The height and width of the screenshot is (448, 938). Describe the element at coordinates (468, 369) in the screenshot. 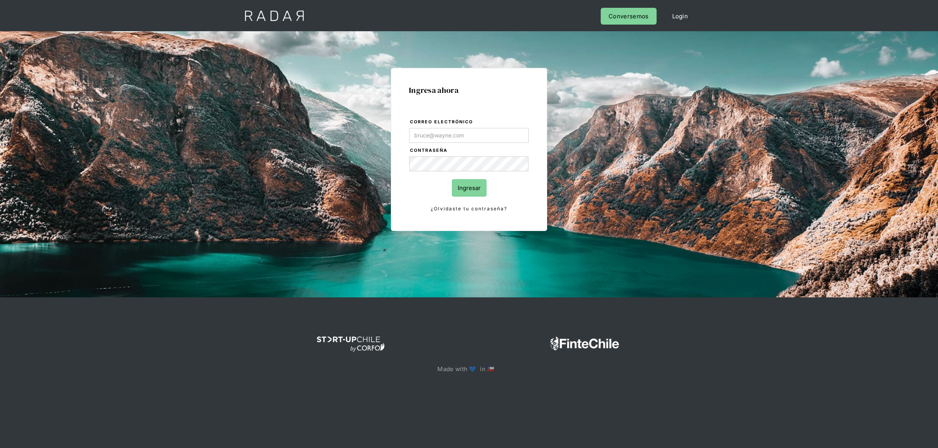

I see `p: Made with 💙 in 🇨🇱` at that location.